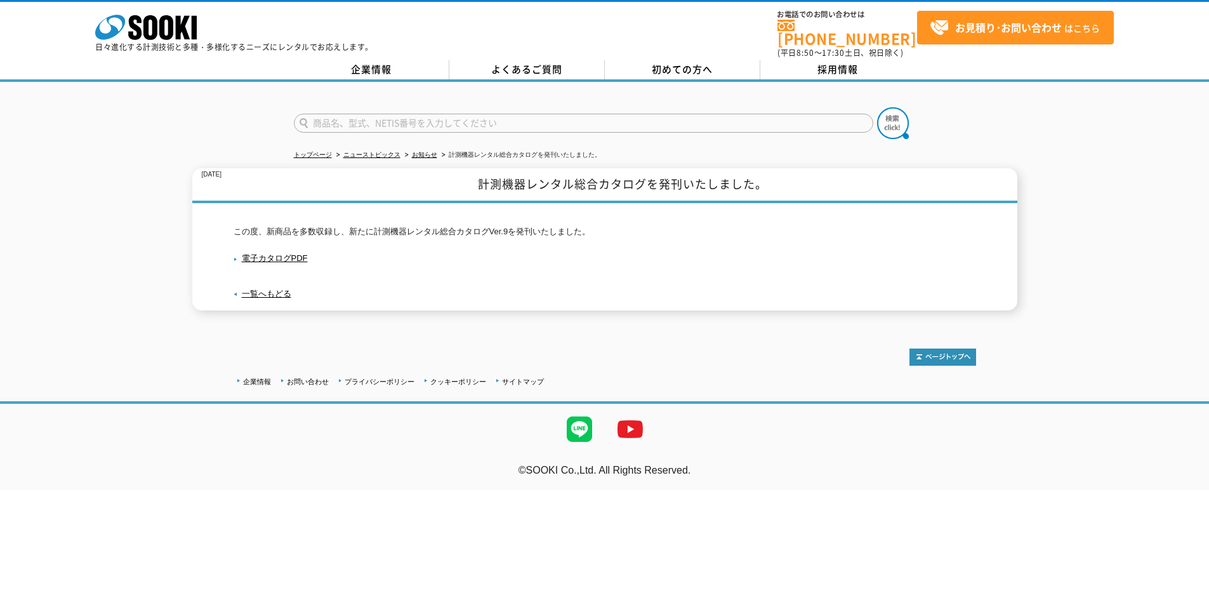  Describe the element at coordinates (234, 47) in the screenshot. I see `p: 日々進化する計測技術と多種・多様化するニーズにレンタルでお応えします。` at that location.